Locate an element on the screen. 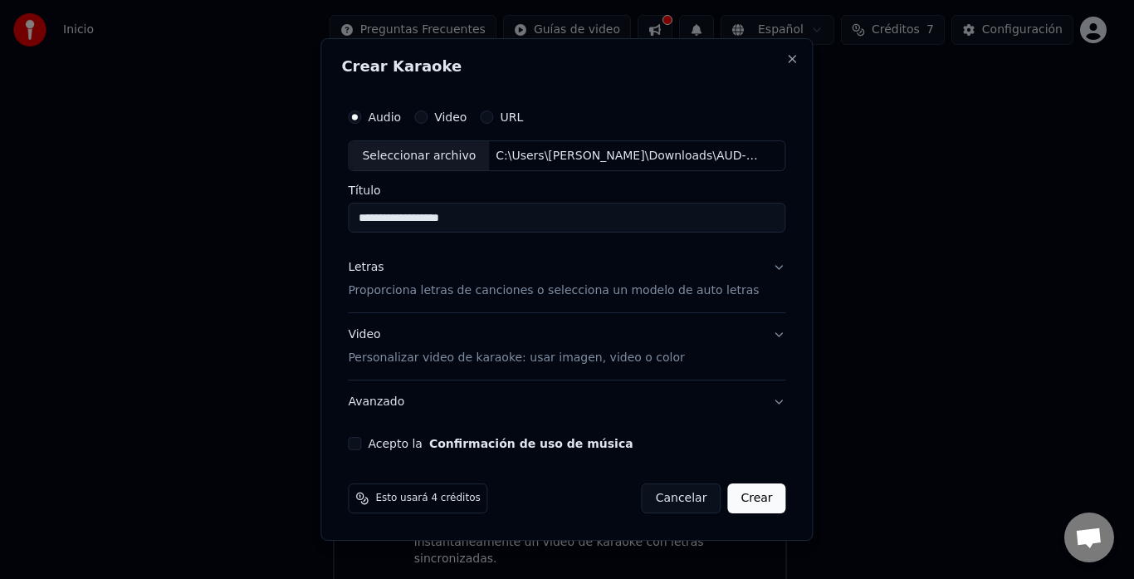 The width and height of the screenshot is (1134, 579). label: Acepto la is located at coordinates (500, 443).